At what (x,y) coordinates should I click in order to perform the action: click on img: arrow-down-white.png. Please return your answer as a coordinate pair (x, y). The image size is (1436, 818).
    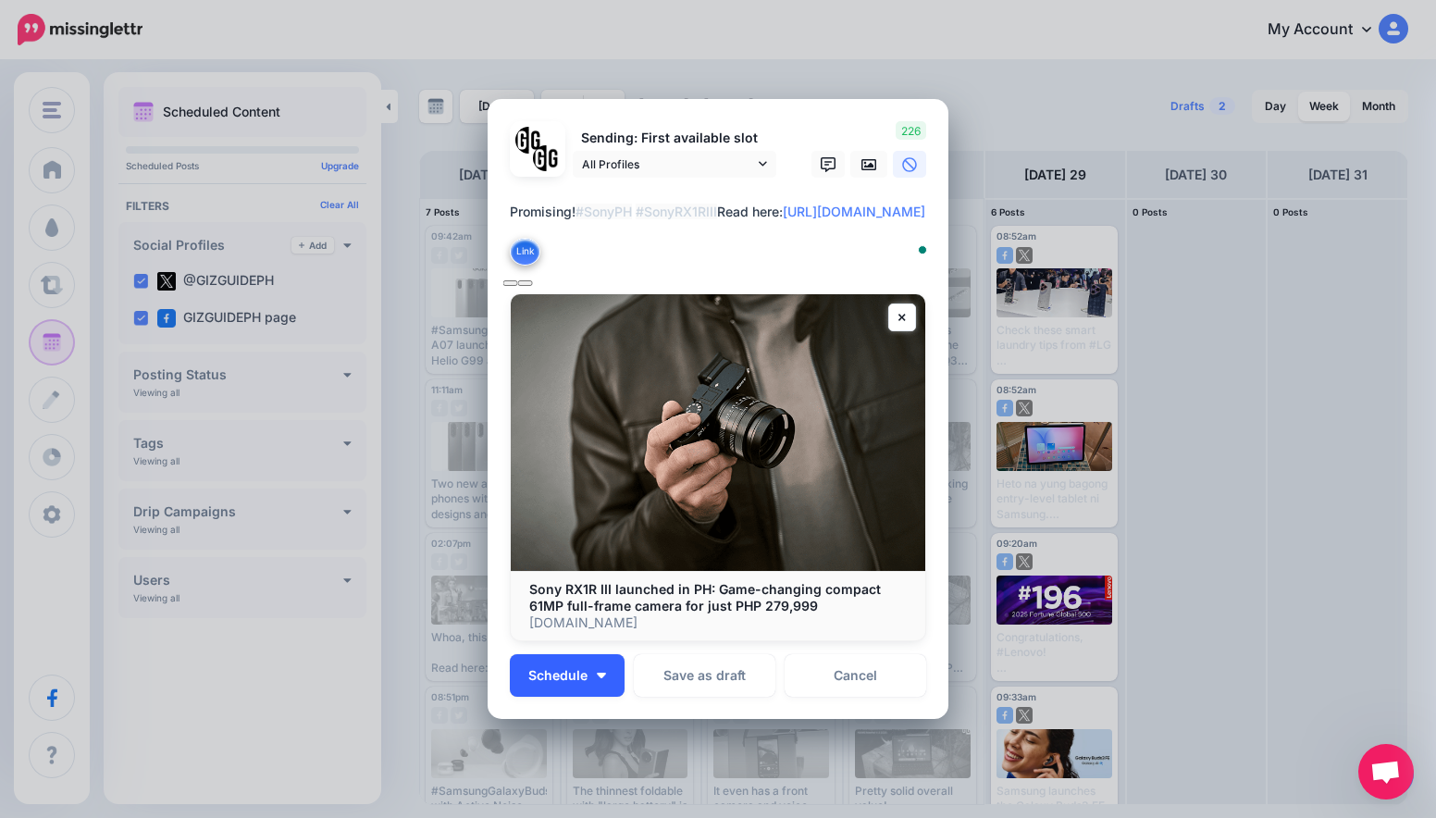
    Looking at the image, I should click on (601, 675).